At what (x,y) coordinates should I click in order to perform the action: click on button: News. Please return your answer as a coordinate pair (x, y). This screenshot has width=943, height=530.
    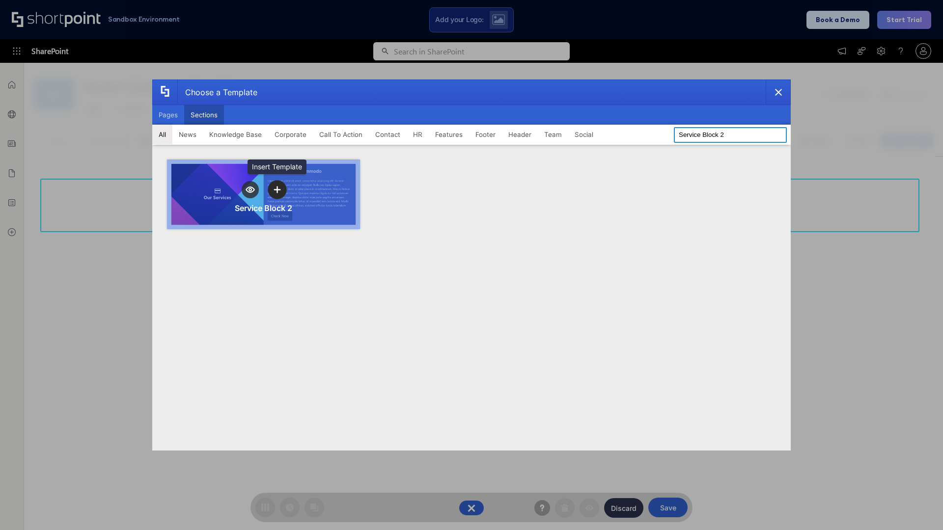
    Looking at the image, I should click on (188, 135).